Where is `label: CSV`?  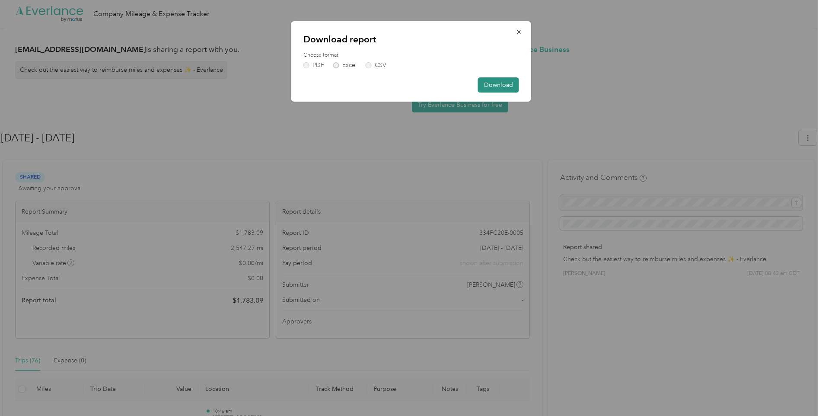 label: CSV is located at coordinates (376, 65).